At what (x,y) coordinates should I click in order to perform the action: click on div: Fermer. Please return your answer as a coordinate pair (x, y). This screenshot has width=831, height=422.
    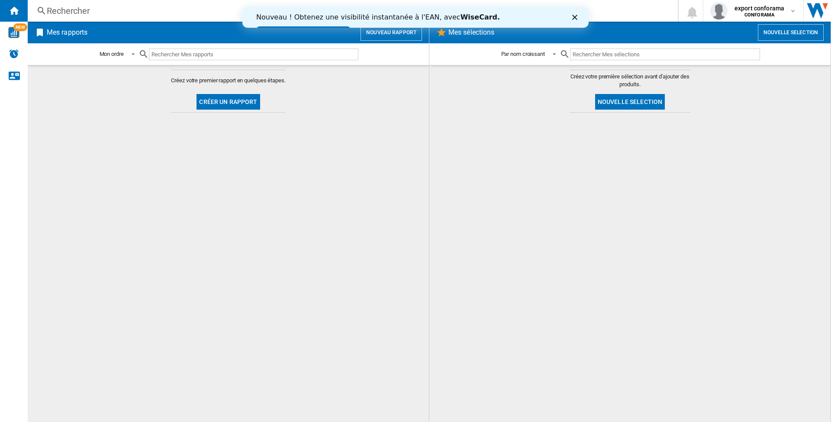
    Looking at the image, I should click on (334, 10).